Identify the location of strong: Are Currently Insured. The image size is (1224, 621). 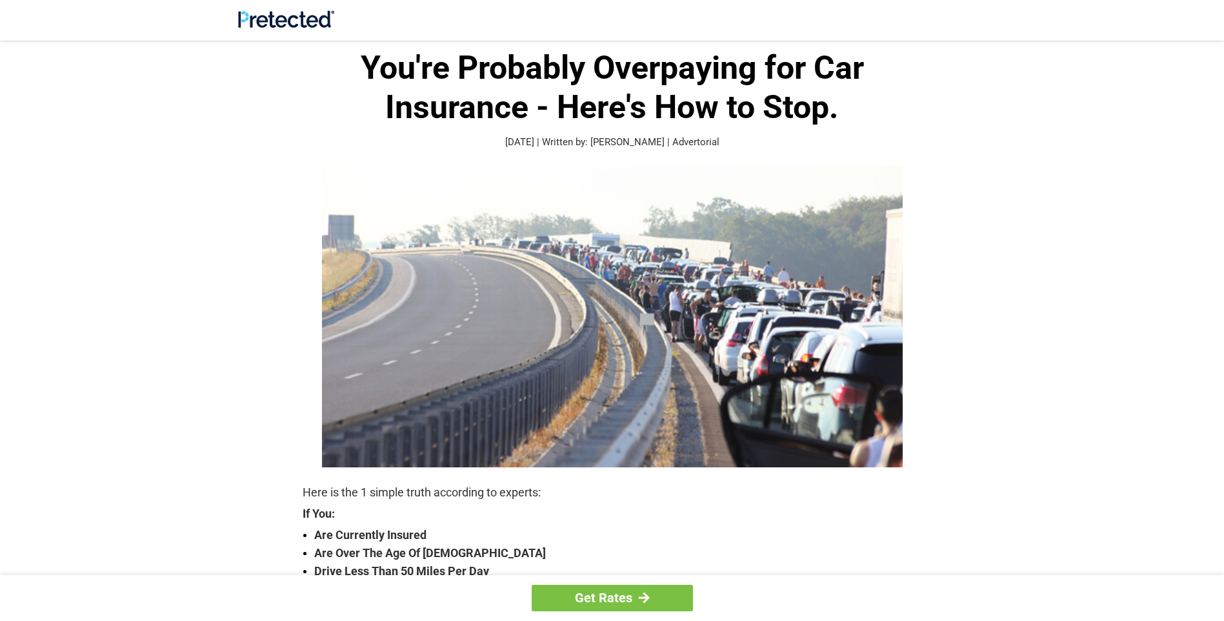
(618, 535).